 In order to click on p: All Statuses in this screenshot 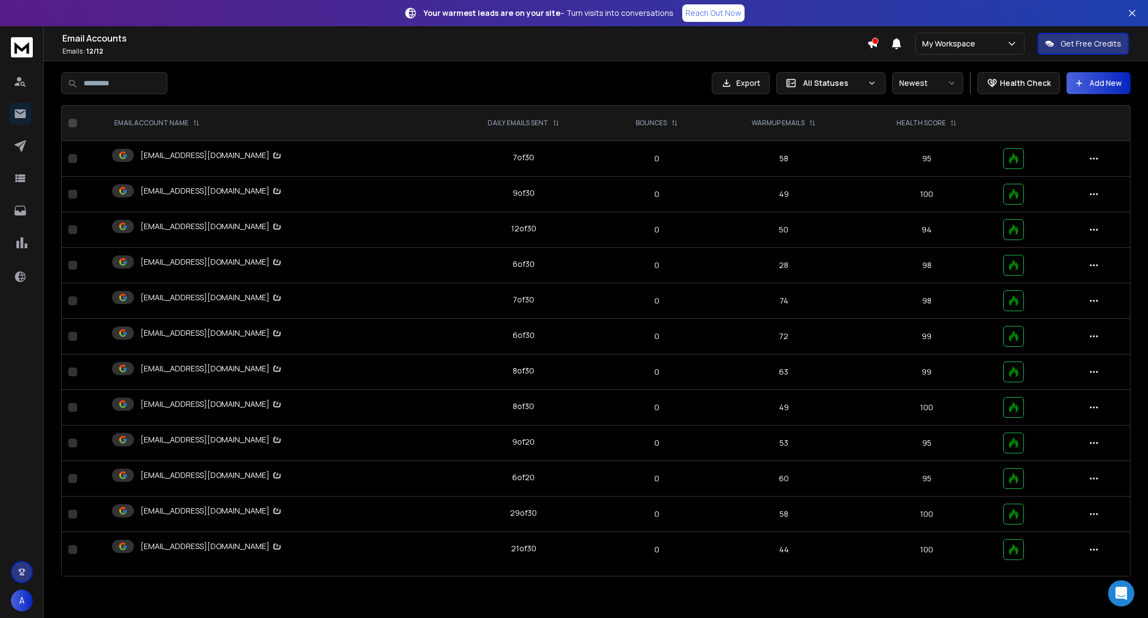, I will do `click(833, 83)`.